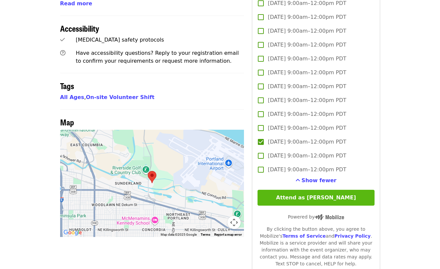 The height and width of the screenshot is (269, 440). Describe the element at coordinates (316, 217) in the screenshot. I see `span: Powered by` at that location.